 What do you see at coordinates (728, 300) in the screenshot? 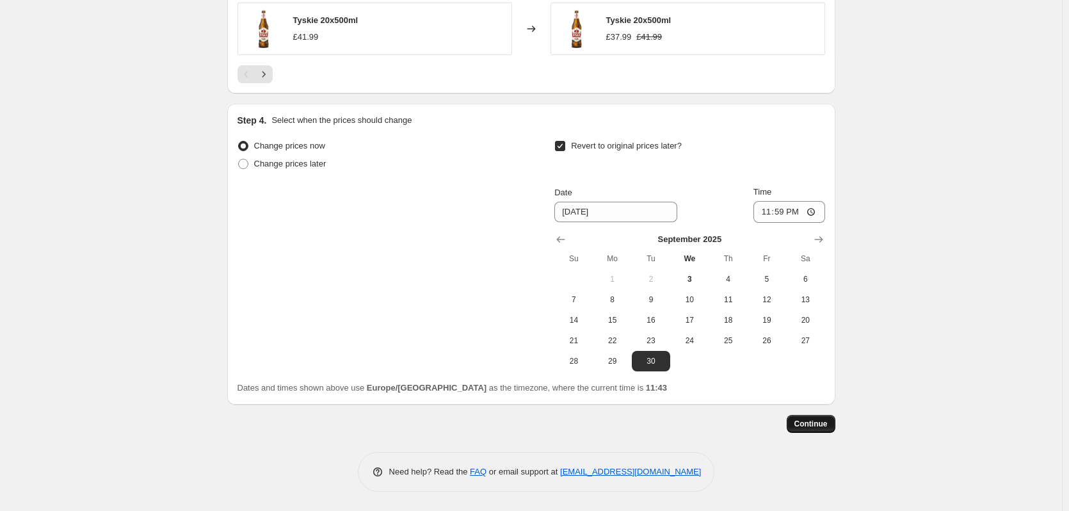
I see `button: Thursday September 11 2025` at bounding box center [728, 300].